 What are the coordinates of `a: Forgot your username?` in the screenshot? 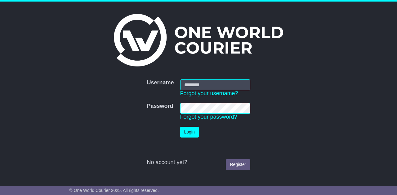 It's located at (209, 94).